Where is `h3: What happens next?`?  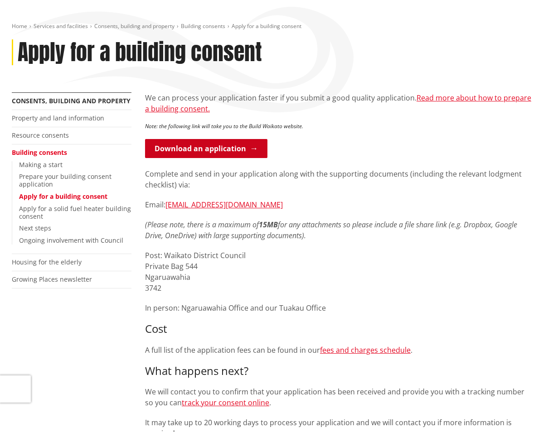 h3: What happens next? is located at coordinates (338, 371).